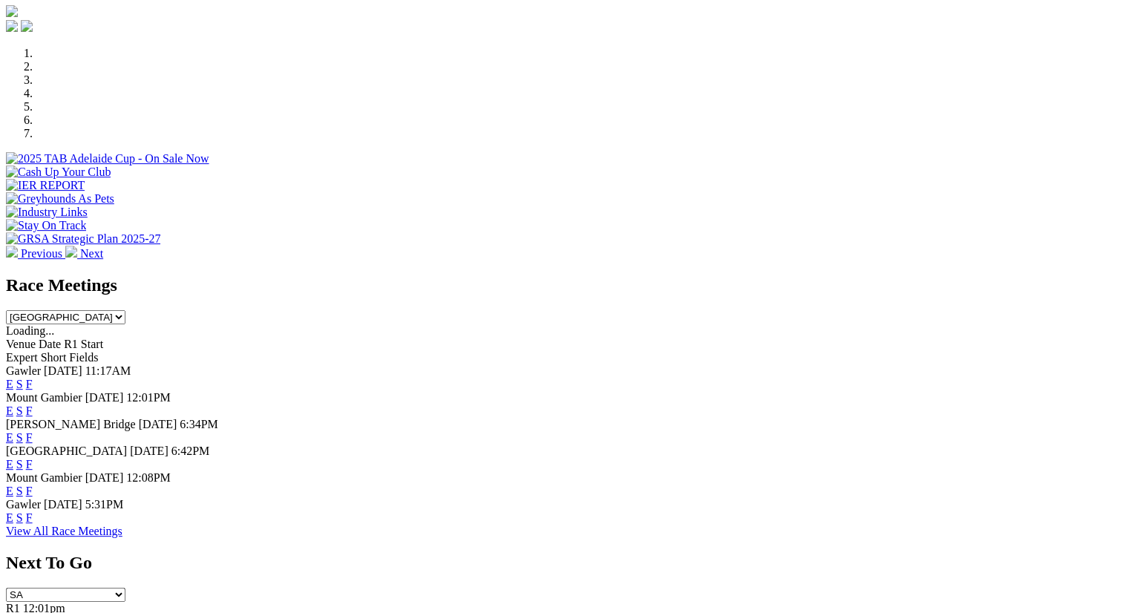 The width and height of the screenshot is (1129, 613). What do you see at coordinates (42, 253) in the screenshot?
I see `span: Previous` at bounding box center [42, 253].